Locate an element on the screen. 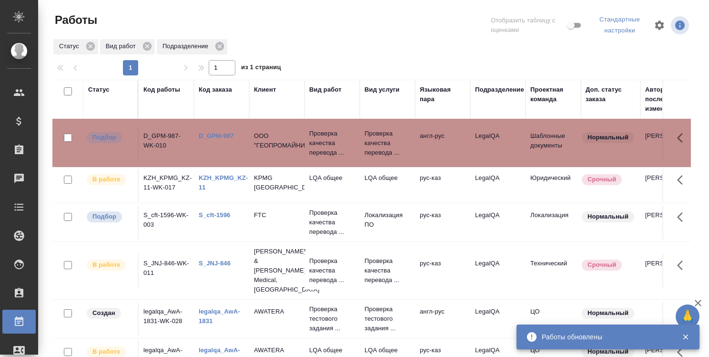 Image resolution: width=709 pixels, height=357 pixels. p: ООО "ГЕОПРОМАЙНИНГ" is located at coordinates (277, 141).